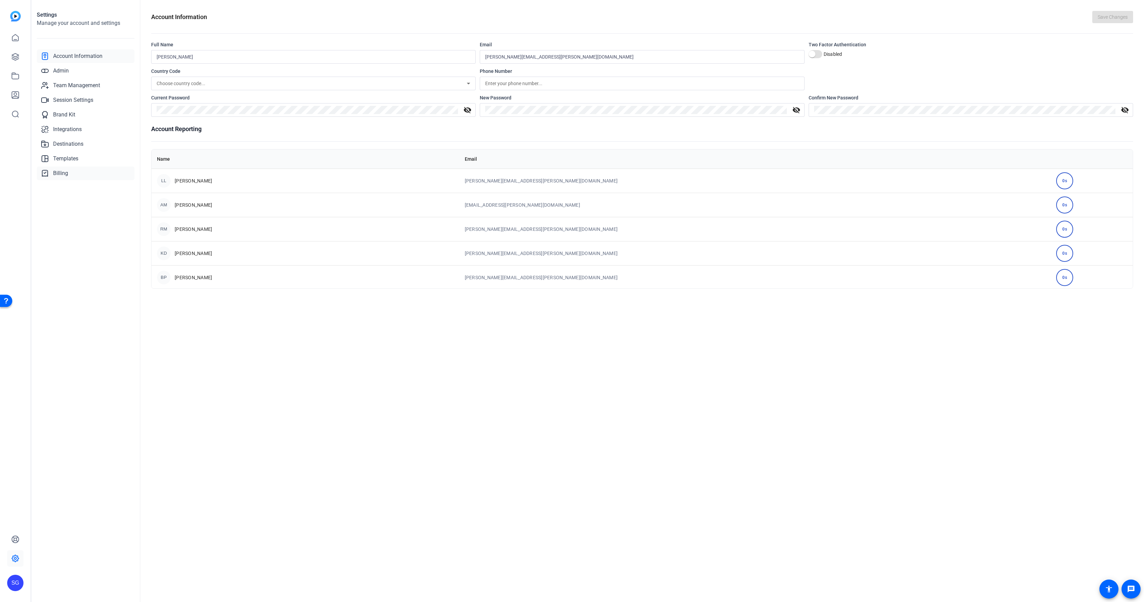  What do you see at coordinates (85, 71) in the screenshot?
I see `a: Admin` at bounding box center [85, 71].